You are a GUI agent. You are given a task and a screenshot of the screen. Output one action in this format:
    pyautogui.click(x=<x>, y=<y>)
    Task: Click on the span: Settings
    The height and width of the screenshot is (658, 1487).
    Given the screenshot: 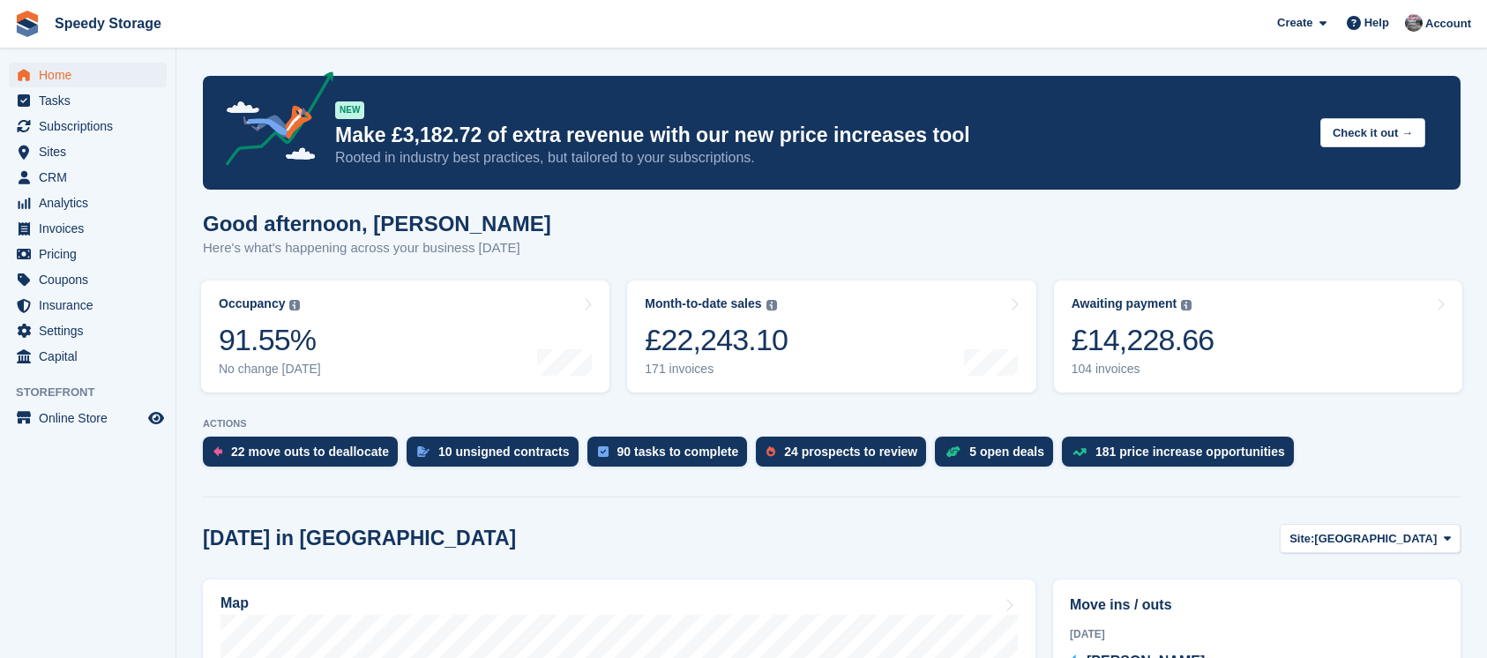 What is the action you would take?
    pyautogui.click(x=92, y=331)
    